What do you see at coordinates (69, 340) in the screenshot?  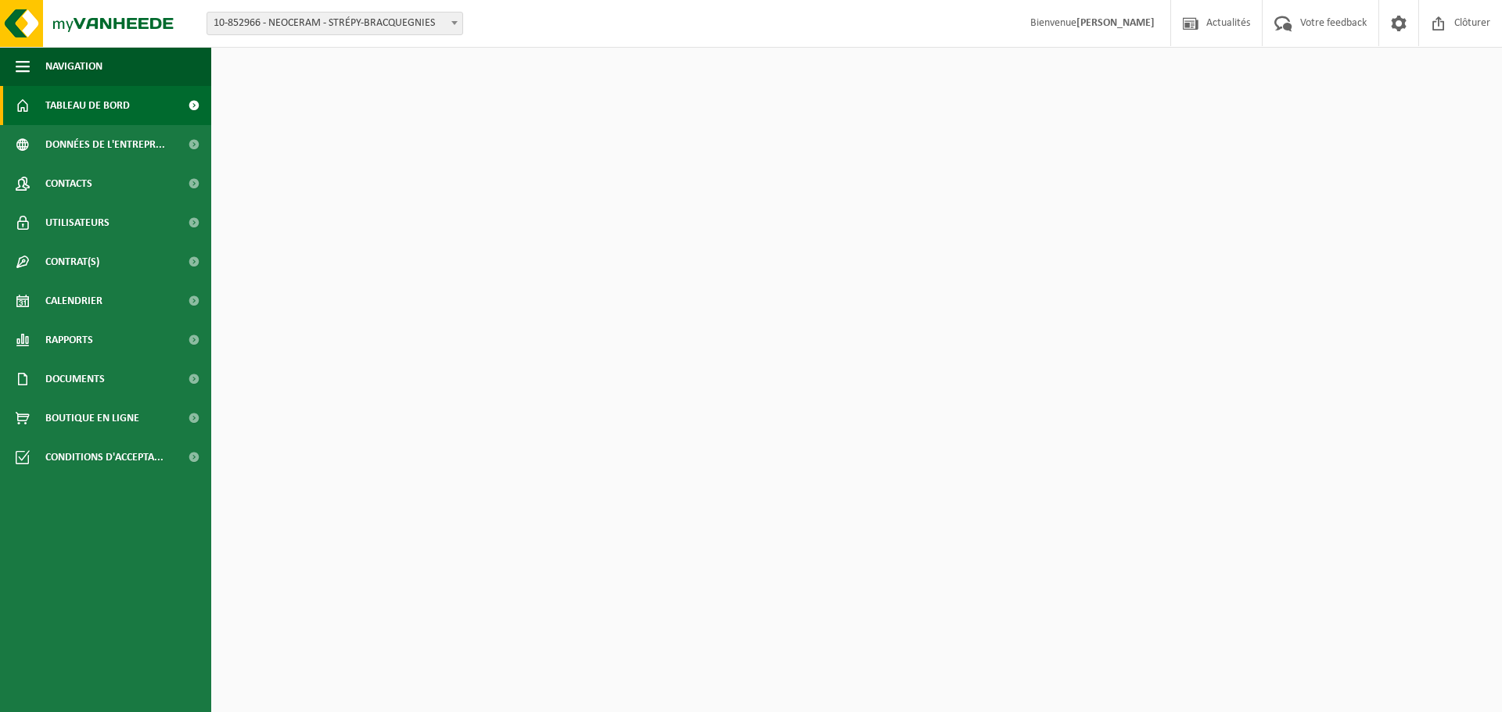 I see `span: Rapports` at bounding box center [69, 340].